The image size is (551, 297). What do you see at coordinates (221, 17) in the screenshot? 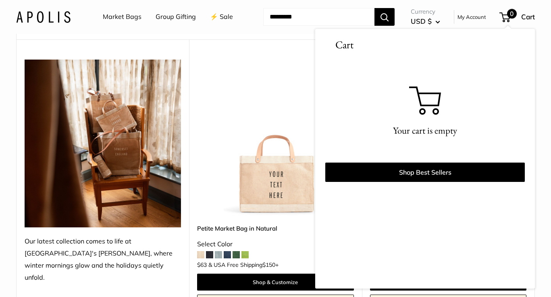
I see `a: ⚡️ Sale` at bounding box center [221, 17].